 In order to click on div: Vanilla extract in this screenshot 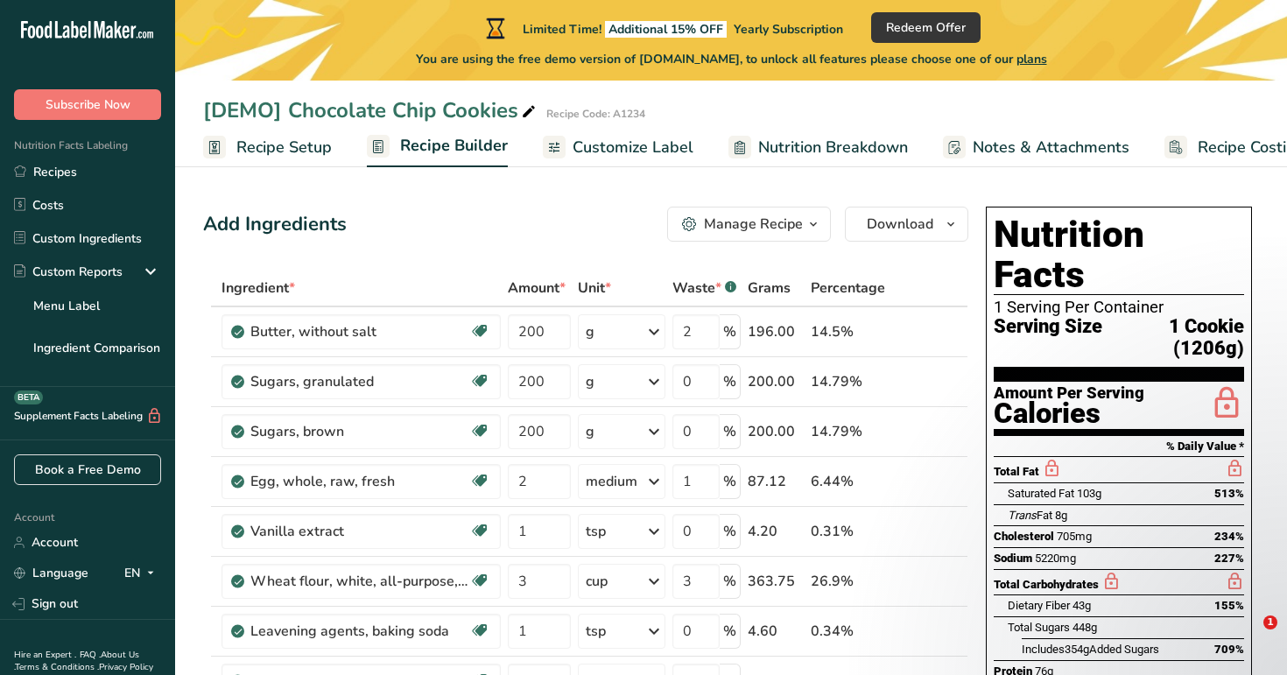, I will do `click(360, 531)`.